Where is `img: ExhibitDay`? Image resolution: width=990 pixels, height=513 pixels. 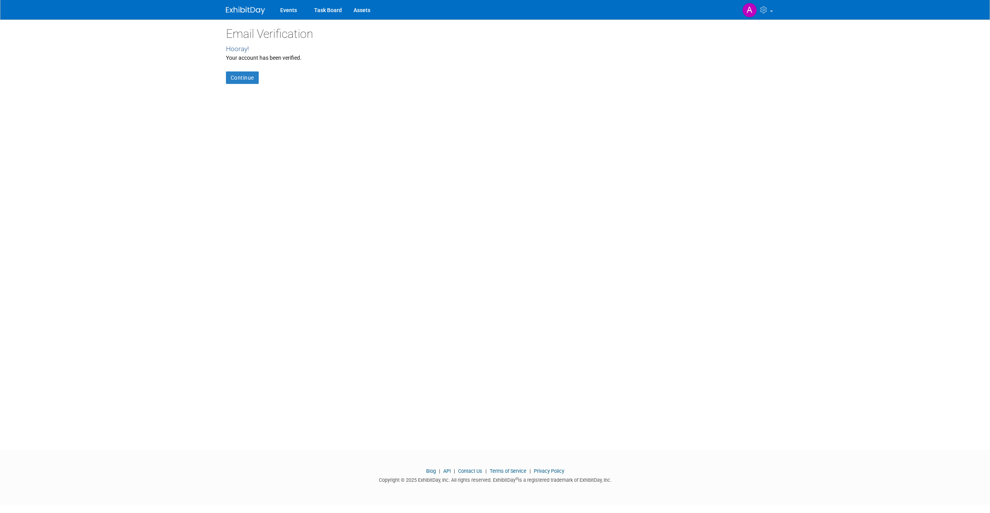
img: ExhibitDay is located at coordinates (245, 11).